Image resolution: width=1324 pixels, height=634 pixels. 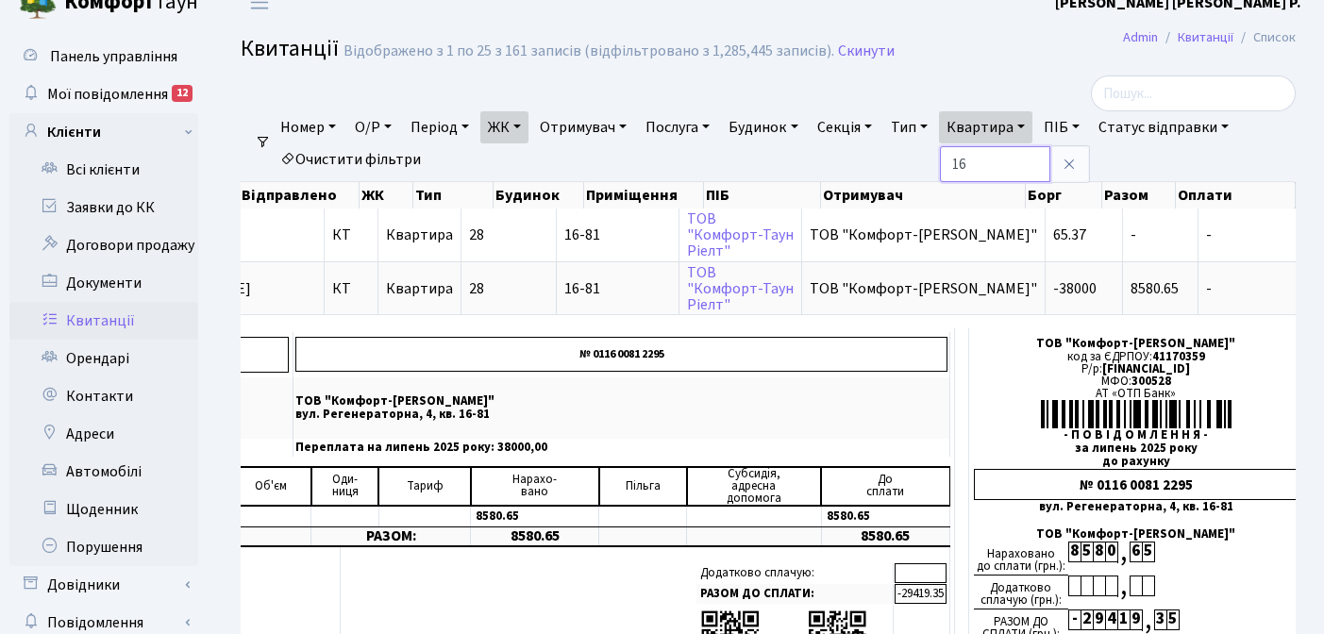 What do you see at coordinates (866, 51) in the screenshot?
I see `a: Скинути` at bounding box center [866, 51].